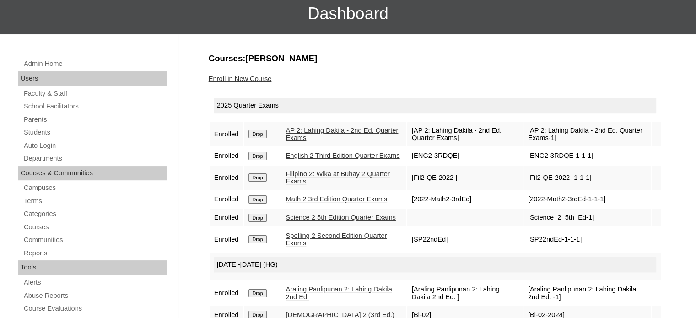 Image resolution: width=696 pixels, height=318 pixels. What do you see at coordinates (587, 218) in the screenshot?
I see `td: [Science_2_5th_Ed-1]` at bounding box center [587, 218].